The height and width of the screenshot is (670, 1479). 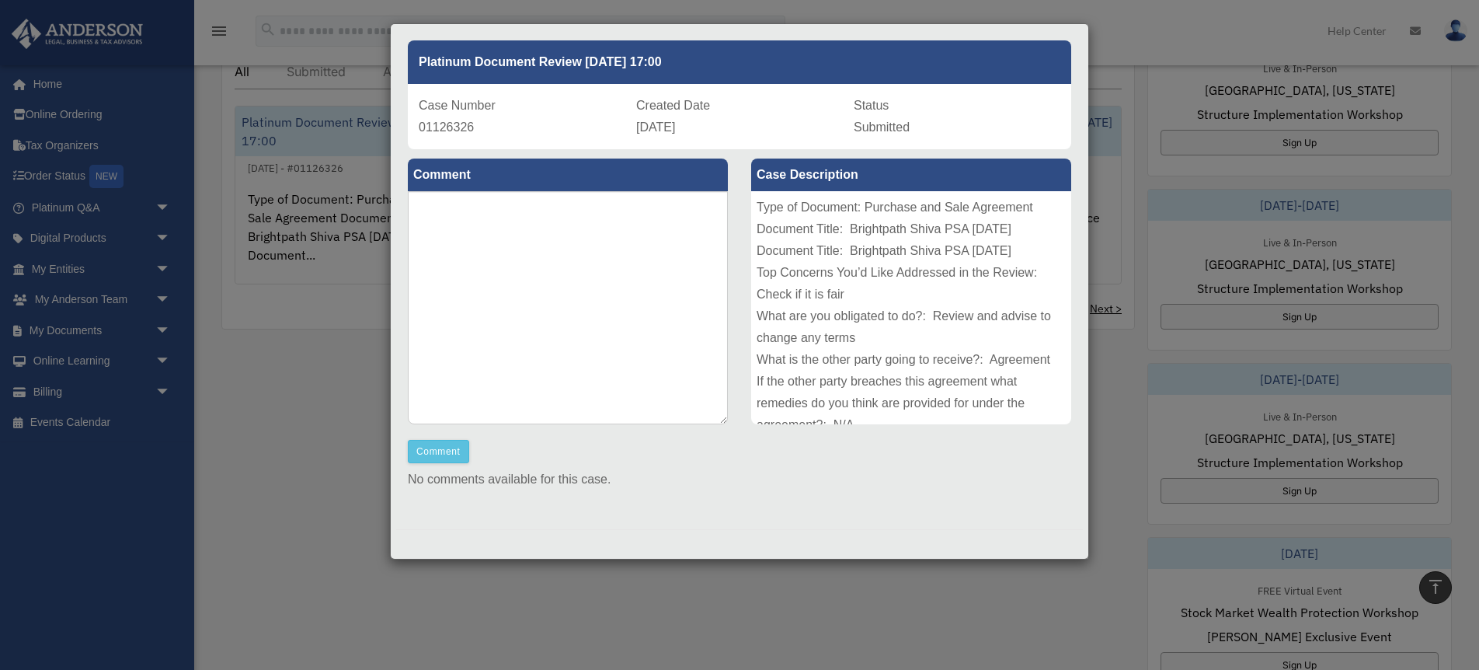 I want to click on span: Created Date, so click(x=673, y=105).